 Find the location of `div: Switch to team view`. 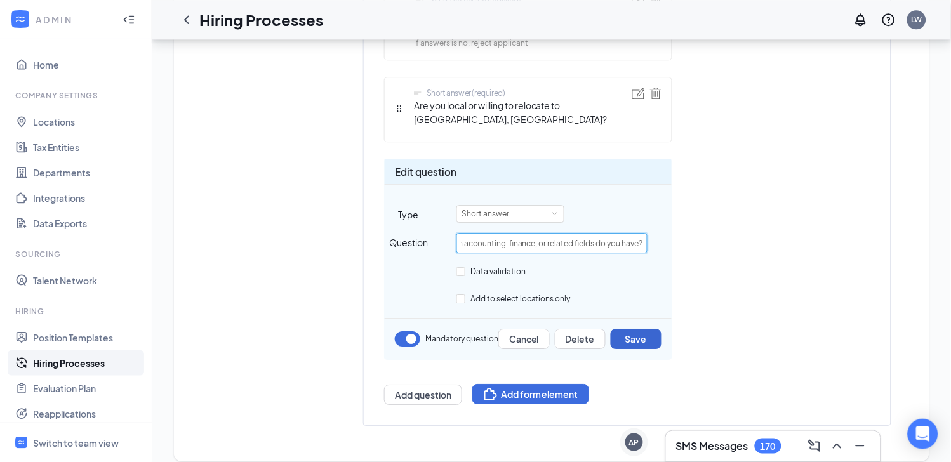

div: Switch to team view is located at coordinates (76, 443).